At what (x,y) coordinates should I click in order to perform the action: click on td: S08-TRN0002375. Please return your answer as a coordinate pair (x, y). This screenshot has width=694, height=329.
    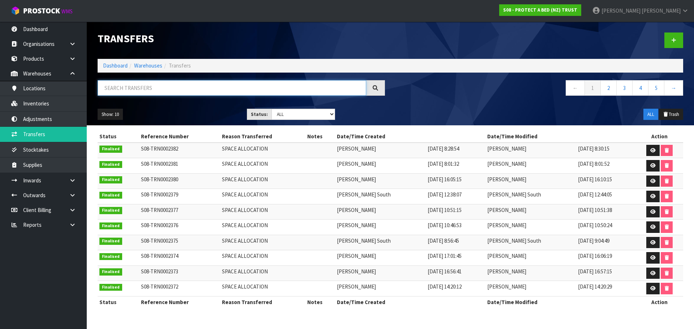
    Looking at the image, I should click on (180, 243).